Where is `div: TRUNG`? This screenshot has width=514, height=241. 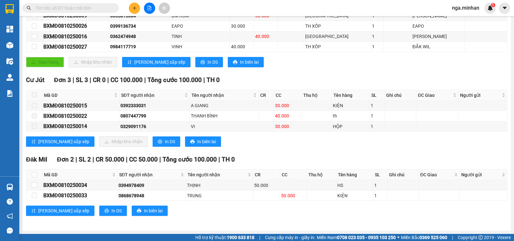
div: TRUNG is located at coordinates (219, 195).